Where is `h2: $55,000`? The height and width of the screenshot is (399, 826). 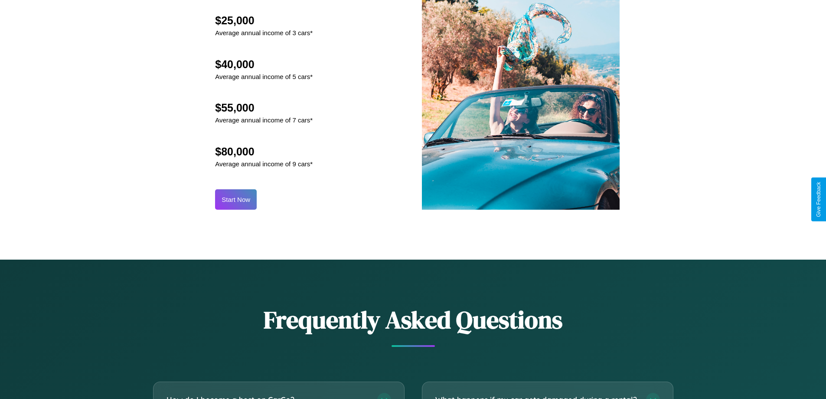
h2: $55,000 is located at coordinates (264, 108).